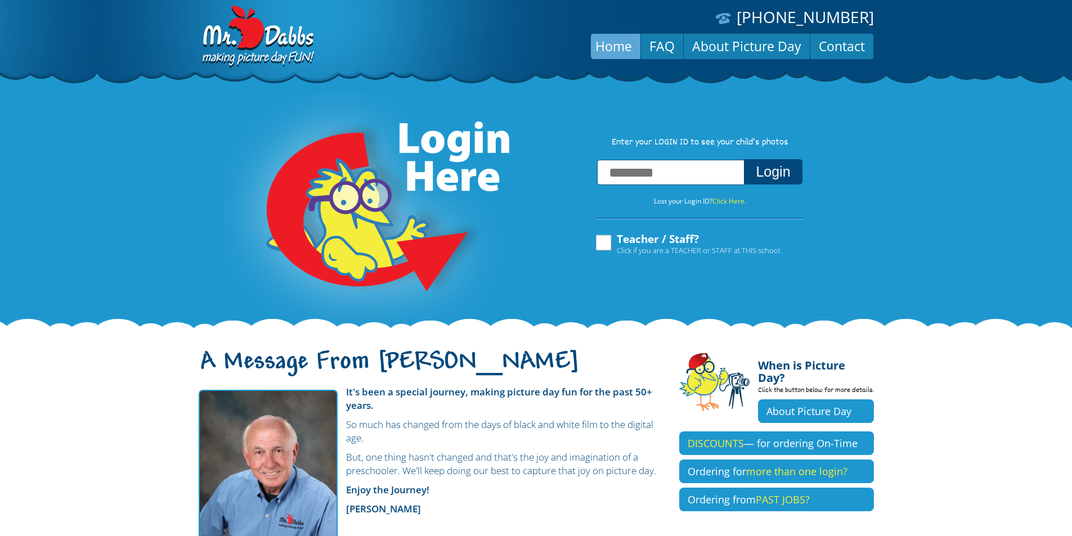  Describe the element at coordinates (430, 464) in the screenshot. I see `p: But, one thing hasn't changed and that's the joy and imagination of a preschooler. We'll keep doi...` at that location.